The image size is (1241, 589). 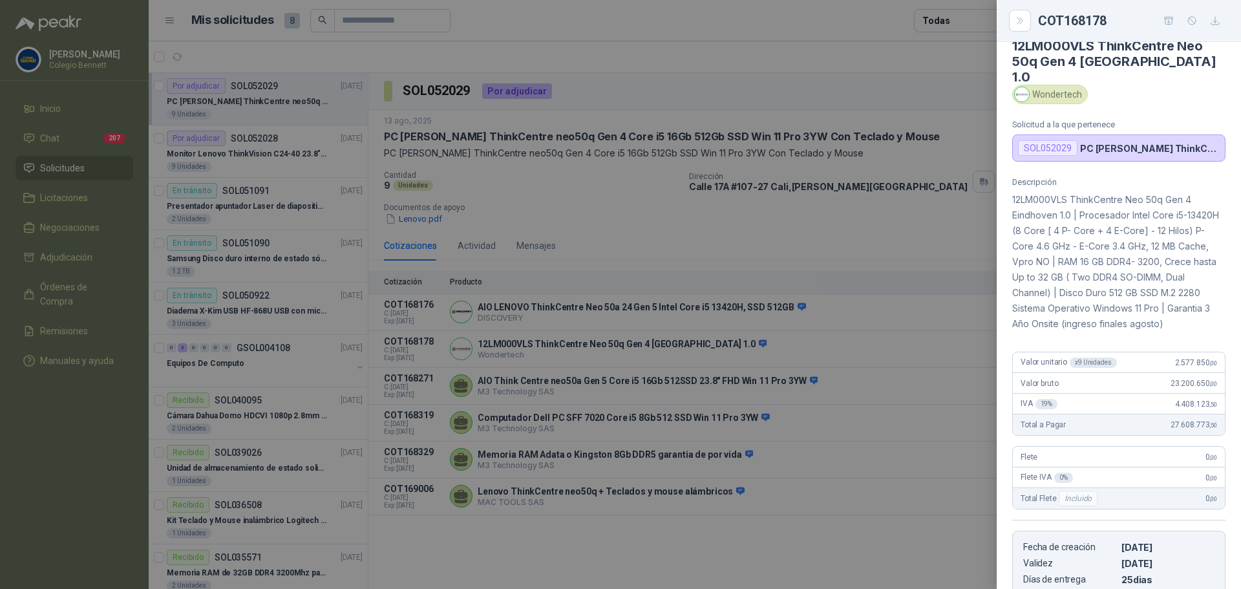 I want to click on div: SOL052029, so click(x=1048, y=148).